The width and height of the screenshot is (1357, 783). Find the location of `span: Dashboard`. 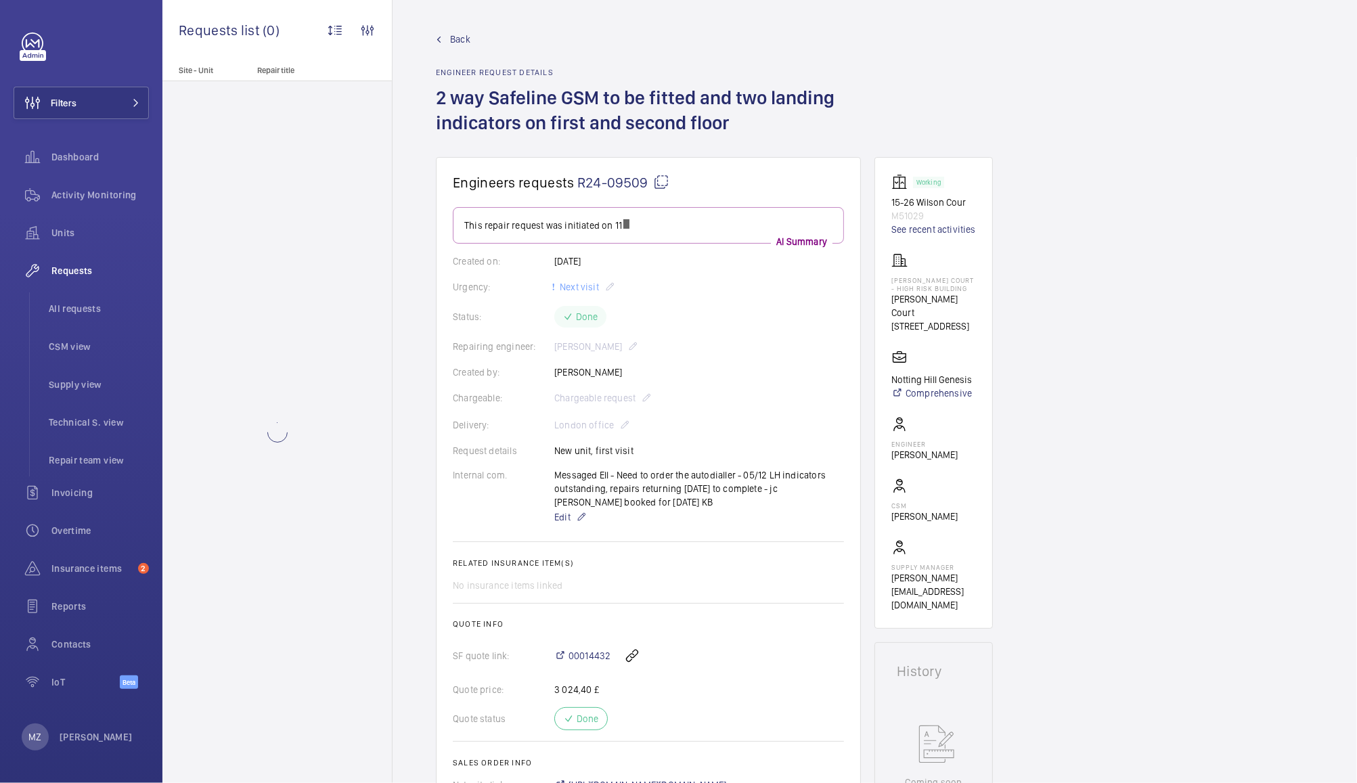

span: Dashboard is located at coordinates (100, 157).